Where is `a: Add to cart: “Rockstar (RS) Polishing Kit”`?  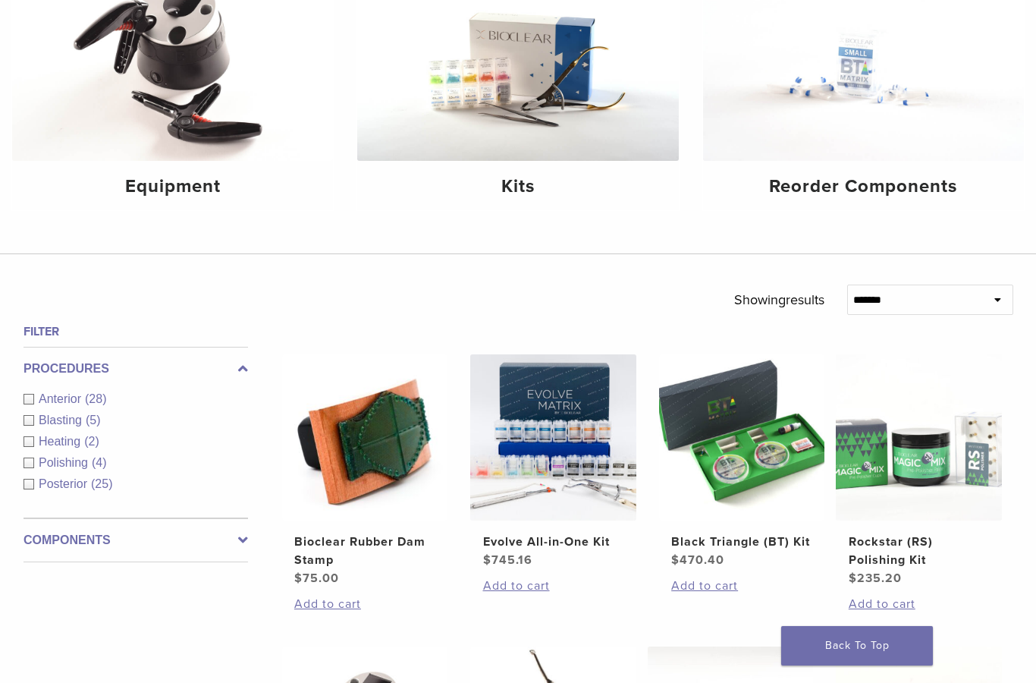
a: Add to cart: “Rockstar (RS) Polishing Kit” is located at coordinates (919, 604).